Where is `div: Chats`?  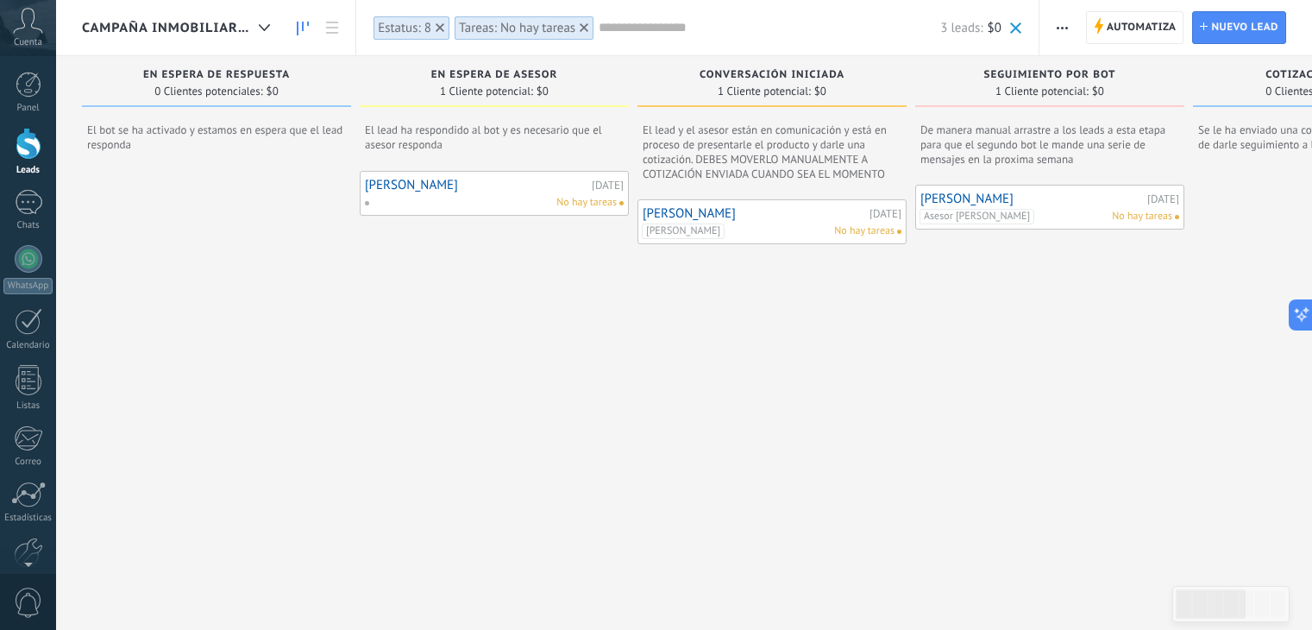 div: Chats is located at coordinates (28, 225).